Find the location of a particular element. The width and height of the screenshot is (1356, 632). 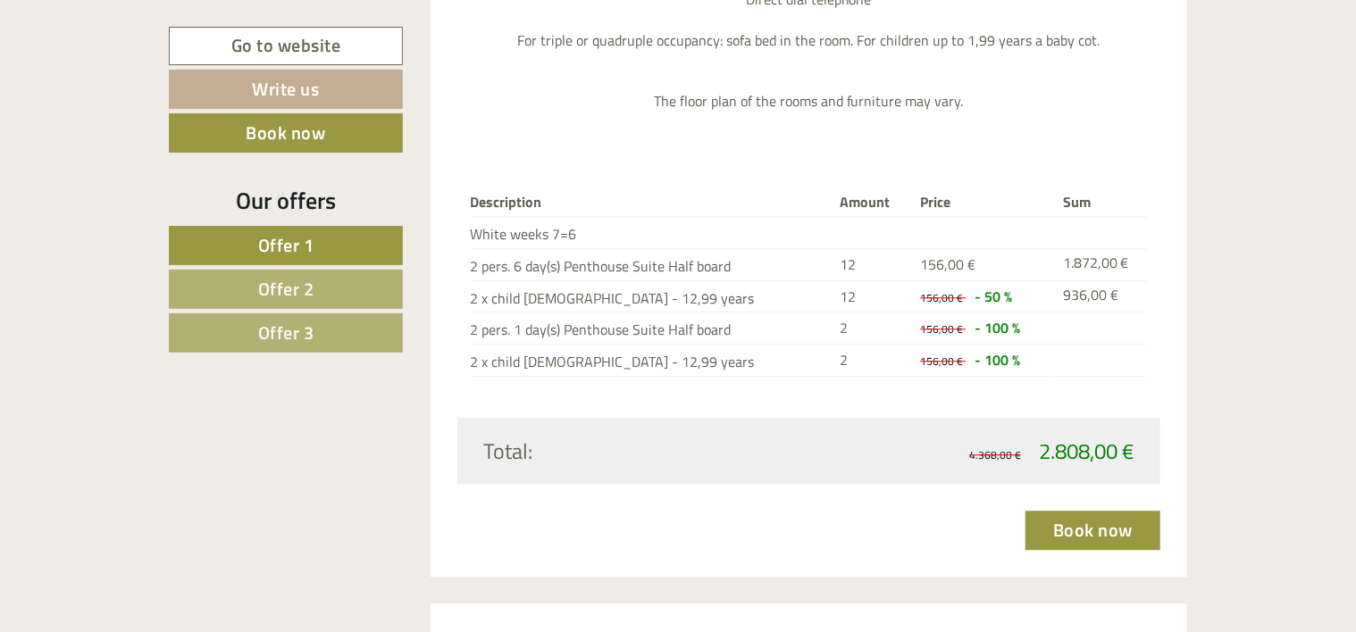

td: 1.872,00 € is located at coordinates (1101, 264).